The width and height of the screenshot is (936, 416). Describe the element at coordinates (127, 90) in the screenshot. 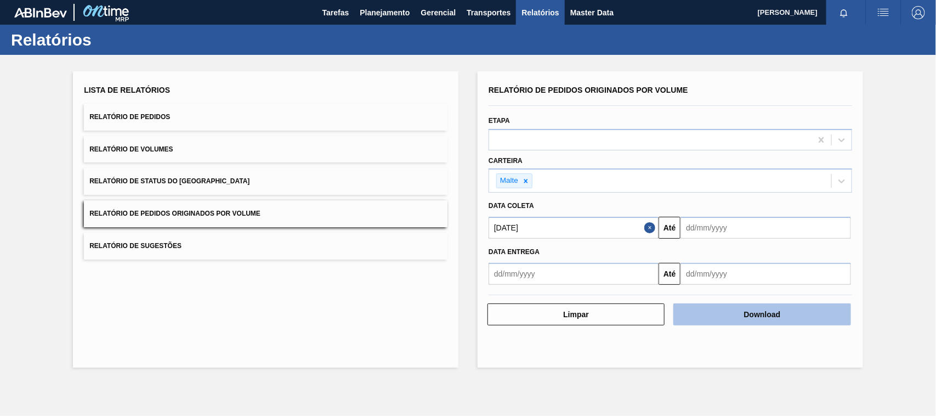

I see `span: Lista de Relatórios` at that location.